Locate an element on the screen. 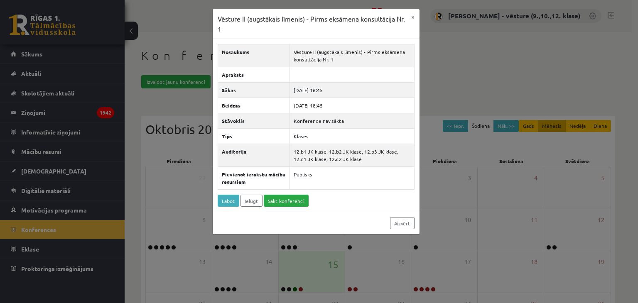 Image resolution: width=638 pixels, height=303 pixels. th: Auditorija is located at coordinates (254, 155).